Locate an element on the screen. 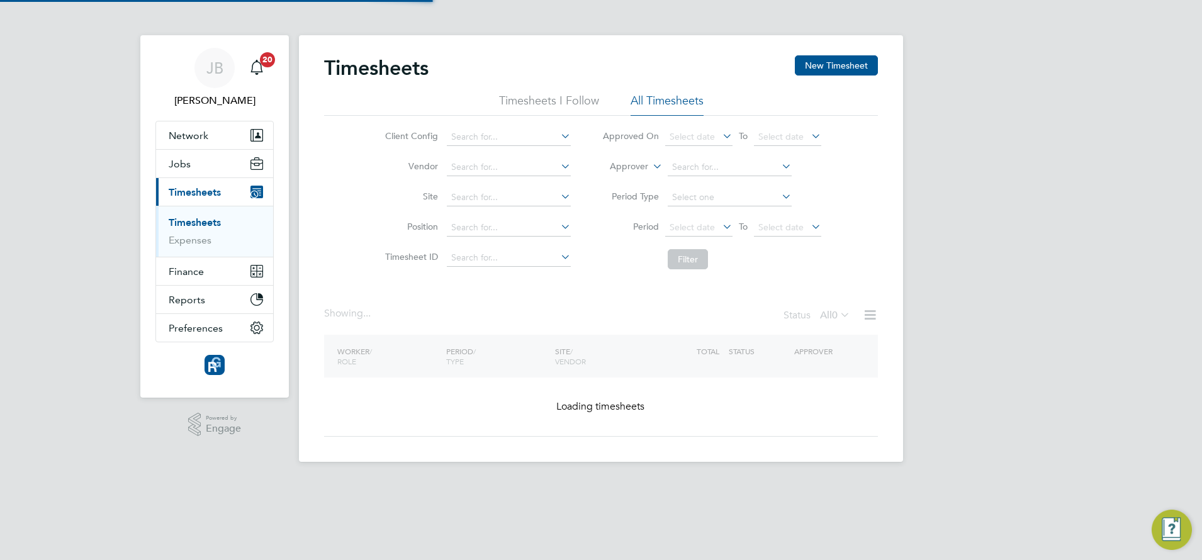  label: Period is located at coordinates (630, 226).